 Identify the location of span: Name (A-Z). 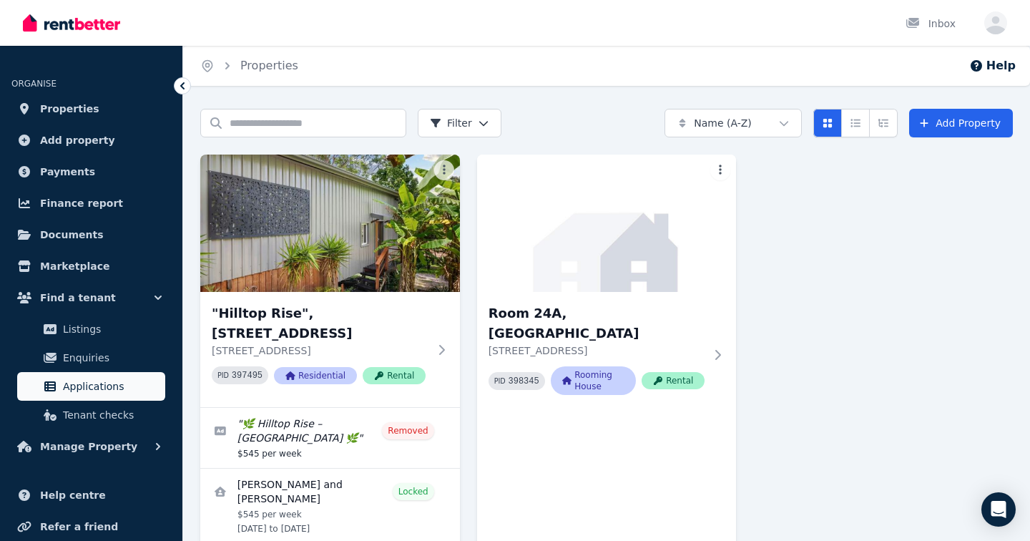
(723, 123).